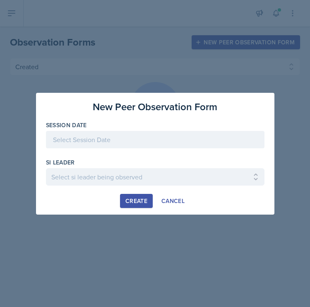 The image size is (310, 307). Describe the element at coordinates (173, 201) in the screenshot. I see `button: Cancel` at that location.